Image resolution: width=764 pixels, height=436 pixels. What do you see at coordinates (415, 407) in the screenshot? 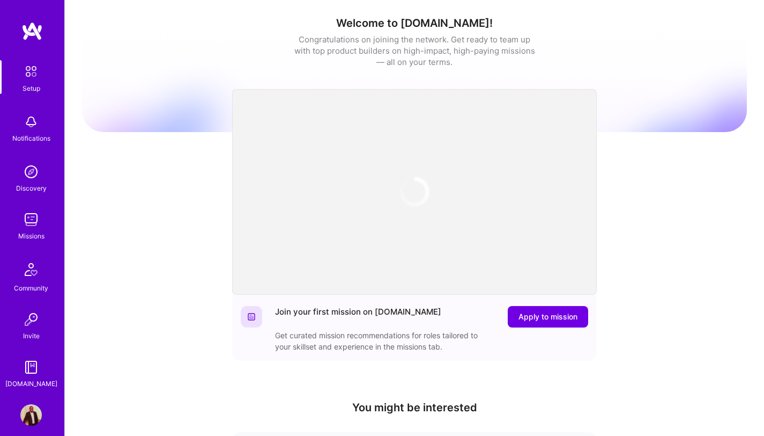
I see `h4: You might be interested` at bounding box center [415, 407].